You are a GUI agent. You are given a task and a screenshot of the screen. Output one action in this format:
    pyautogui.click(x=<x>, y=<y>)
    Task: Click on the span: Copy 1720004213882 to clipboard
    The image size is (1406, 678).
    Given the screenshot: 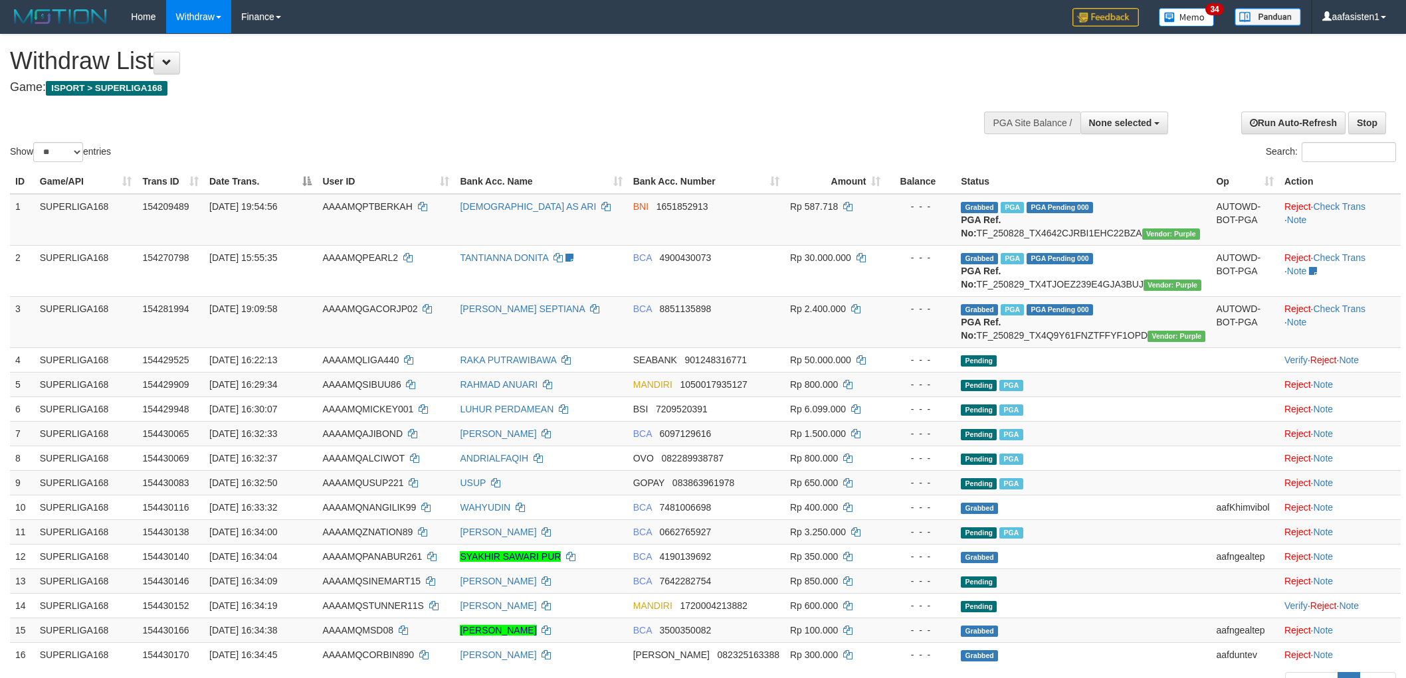 What is the action you would take?
    pyautogui.click(x=714, y=606)
    